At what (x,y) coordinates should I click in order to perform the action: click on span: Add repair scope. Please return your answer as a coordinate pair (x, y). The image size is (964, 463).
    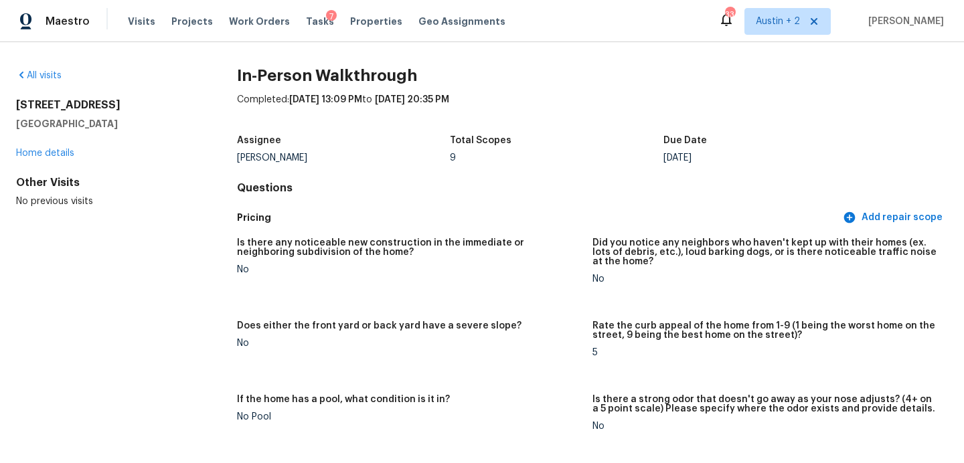
    Looking at the image, I should click on (894, 218).